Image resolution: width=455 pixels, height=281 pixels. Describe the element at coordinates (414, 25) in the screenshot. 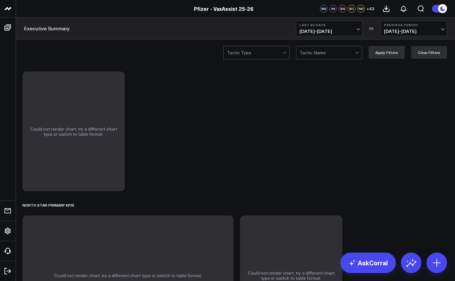

I see `b: Previous Period` at that location.